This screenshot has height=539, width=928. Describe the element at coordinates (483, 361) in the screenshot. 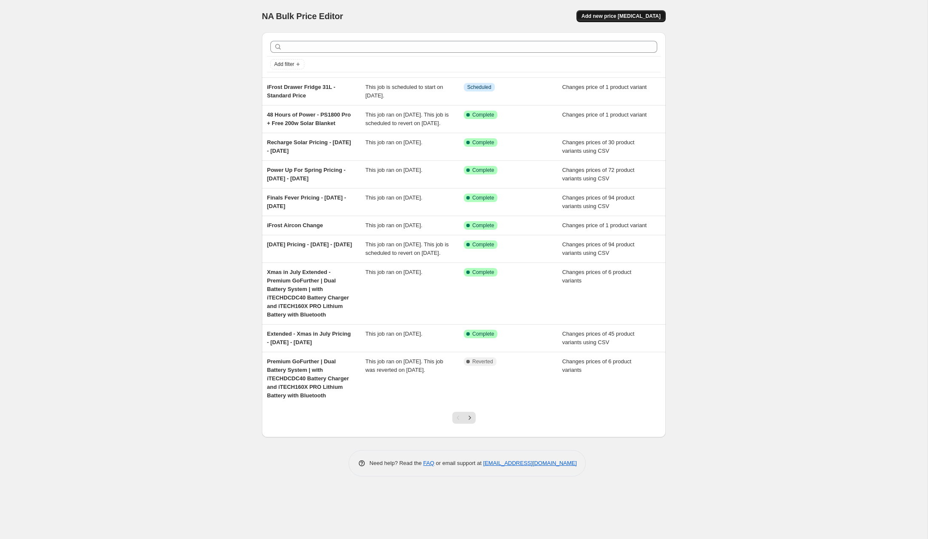

I see `span: Reverted` at that location.